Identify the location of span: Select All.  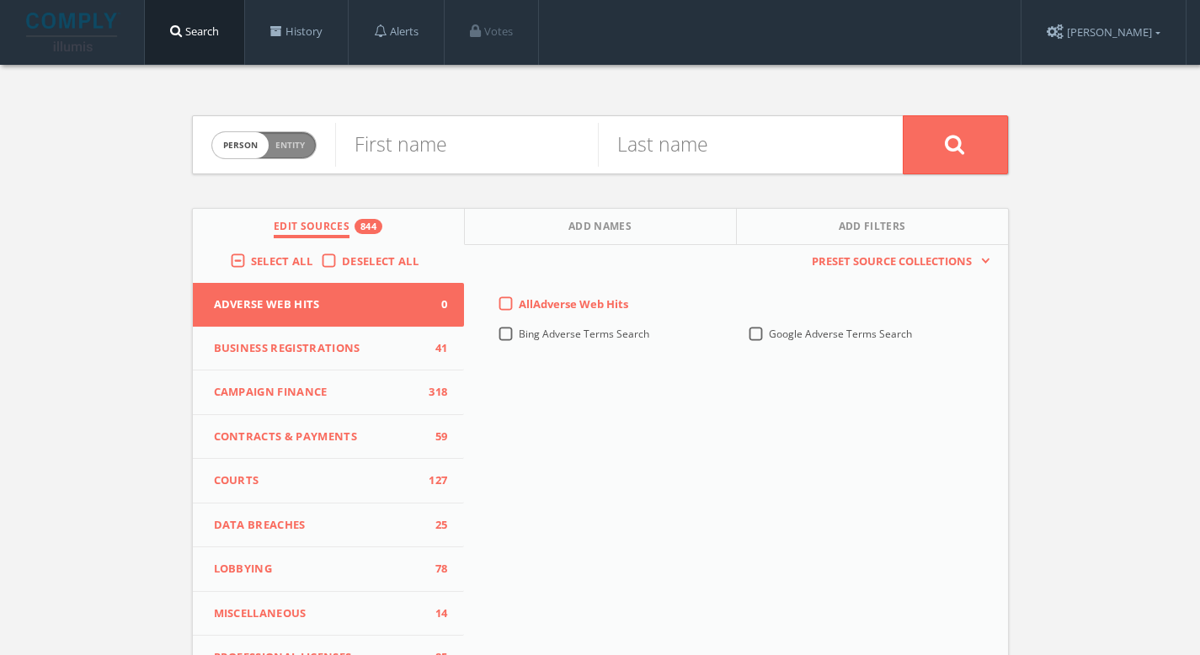
(281, 261).